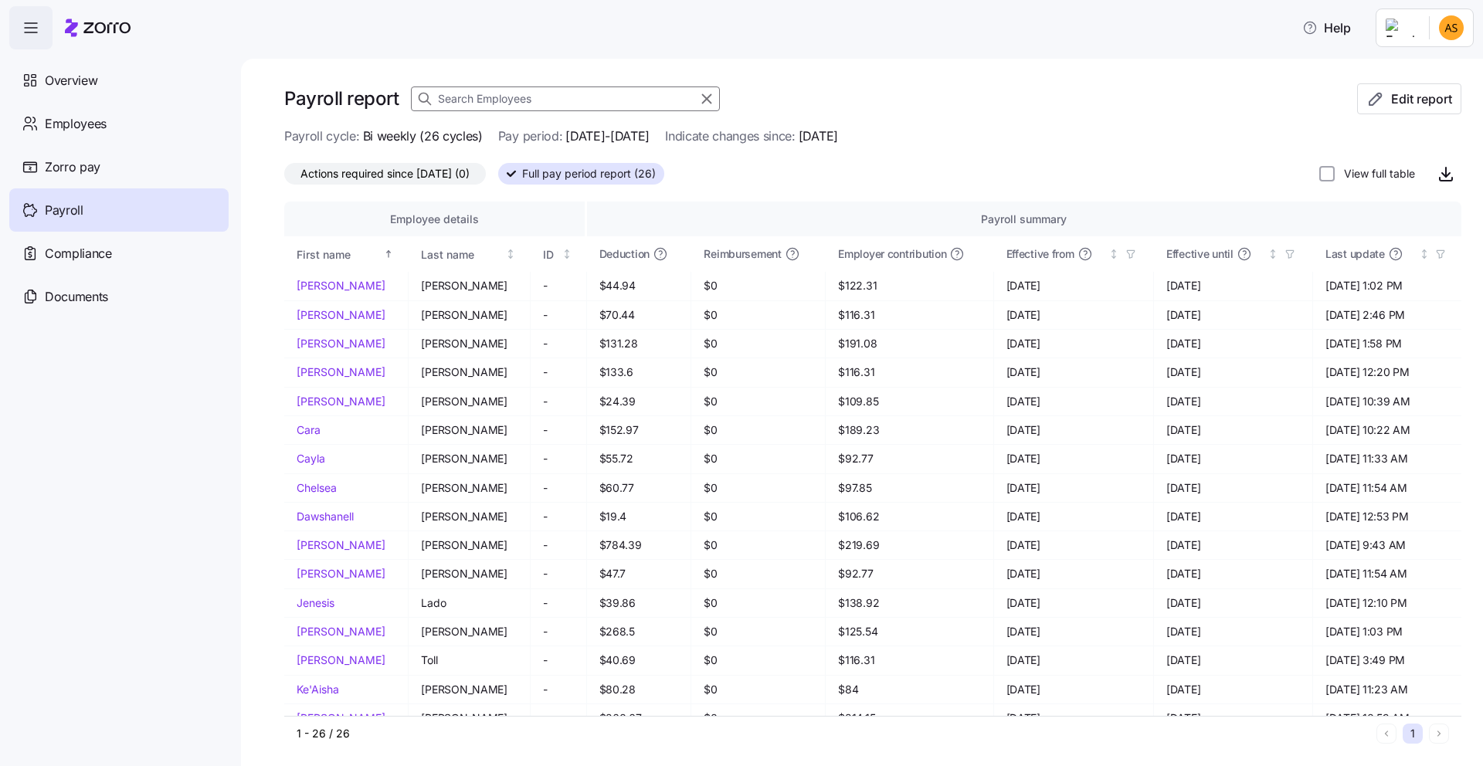 The height and width of the screenshot is (766, 1483). Describe the element at coordinates (639, 690) in the screenshot. I see `span: $80.28` at that location.